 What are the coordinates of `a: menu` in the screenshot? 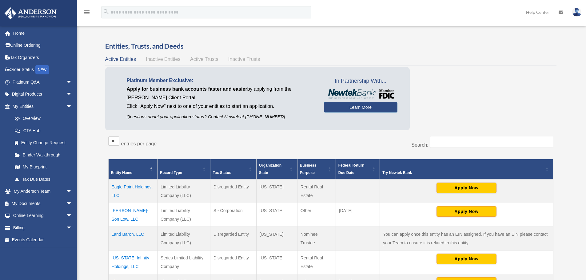 It's located at (87, 13).